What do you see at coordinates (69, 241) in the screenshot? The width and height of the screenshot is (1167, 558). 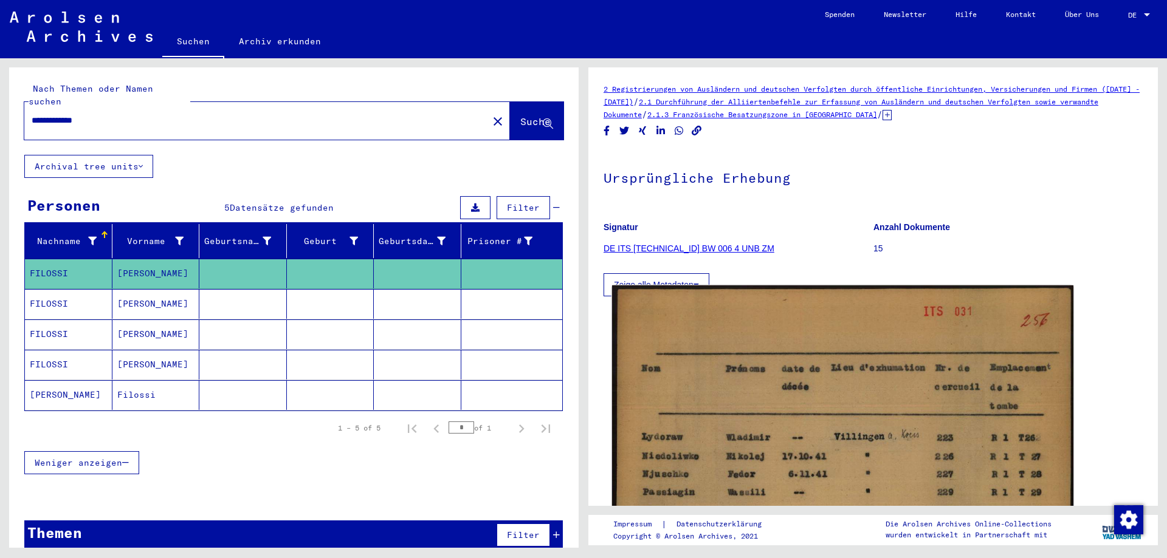 I see `mat-header-cell: Nachname` at bounding box center [69, 241].